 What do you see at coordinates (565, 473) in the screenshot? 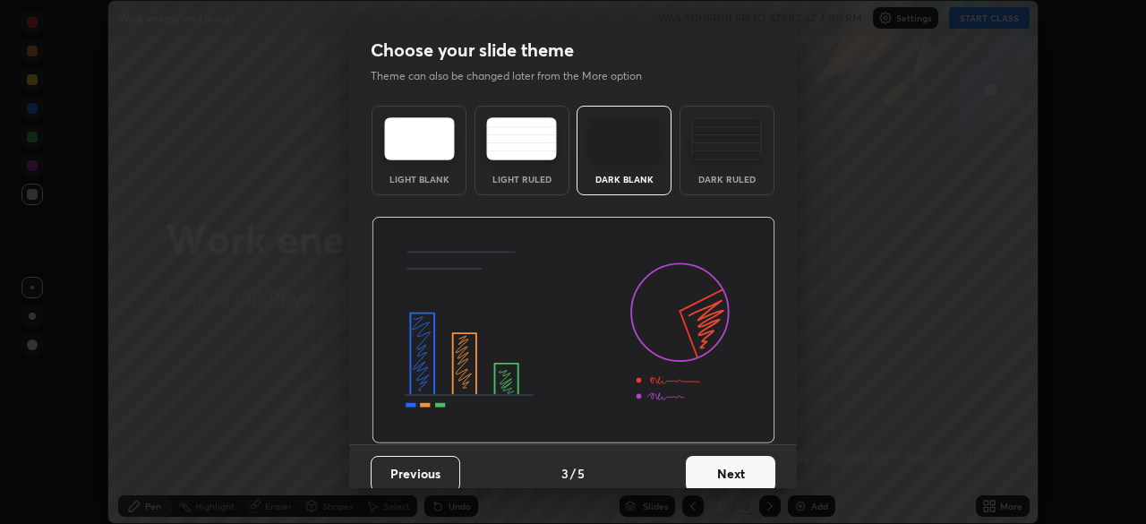
I see `h4: 3` at bounding box center [565, 473].